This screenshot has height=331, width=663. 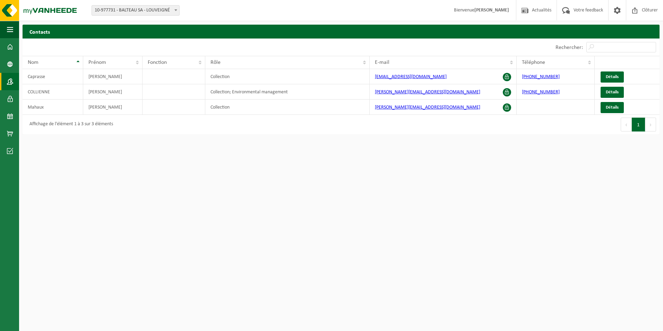 What do you see at coordinates (287, 92) in the screenshot?
I see `td: Collection; Environmental management` at bounding box center [287, 92].